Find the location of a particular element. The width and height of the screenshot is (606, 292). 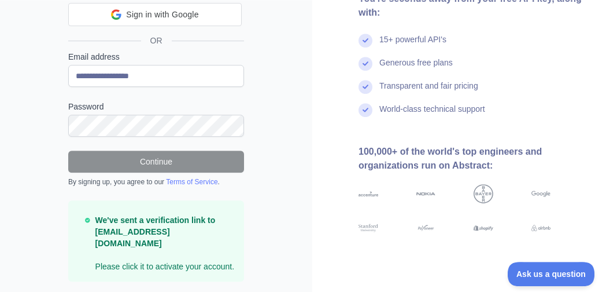

label: Password is located at coordinates (156, 106).